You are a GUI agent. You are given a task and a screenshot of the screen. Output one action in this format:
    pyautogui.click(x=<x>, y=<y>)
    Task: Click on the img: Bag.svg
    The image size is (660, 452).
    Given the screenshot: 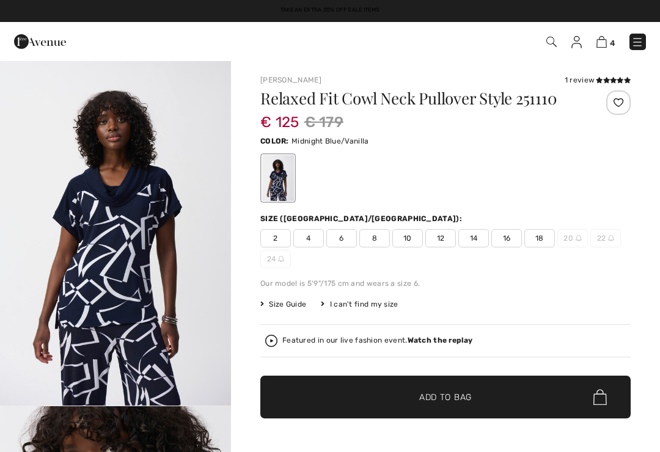 What is the action you would take?
    pyautogui.click(x=600, y=397)
    